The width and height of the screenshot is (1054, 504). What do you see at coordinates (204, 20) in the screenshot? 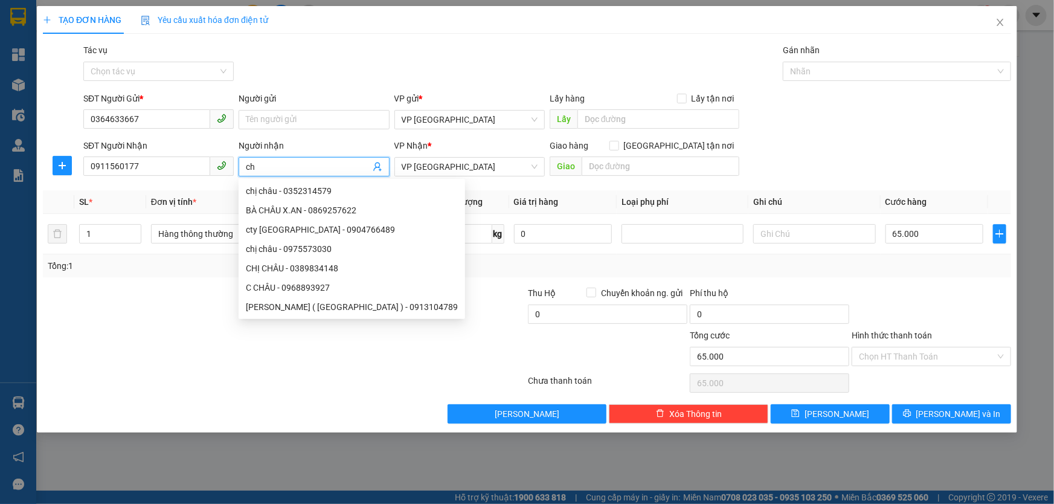
I see `span: Yêu cầu xuất hóa đơn điện tử` at bounding box center [204, 20].